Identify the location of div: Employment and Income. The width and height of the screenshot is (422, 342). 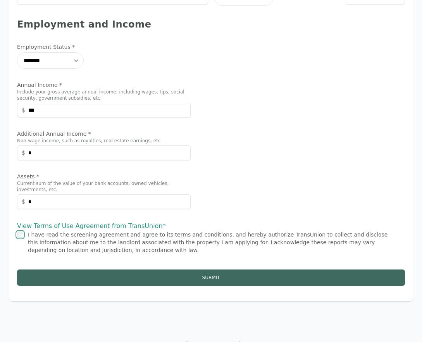
(211, 24).